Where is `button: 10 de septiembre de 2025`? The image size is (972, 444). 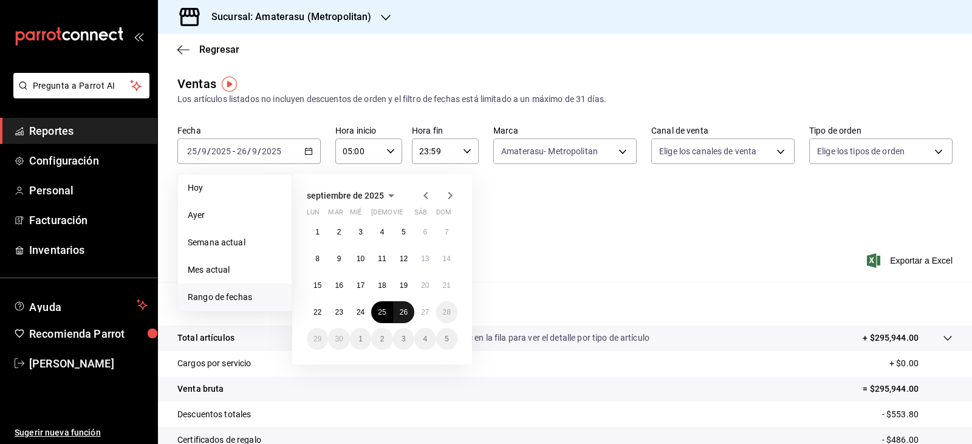
button: 10 de septiembre de 2025 is located at coordinates (360, 259).